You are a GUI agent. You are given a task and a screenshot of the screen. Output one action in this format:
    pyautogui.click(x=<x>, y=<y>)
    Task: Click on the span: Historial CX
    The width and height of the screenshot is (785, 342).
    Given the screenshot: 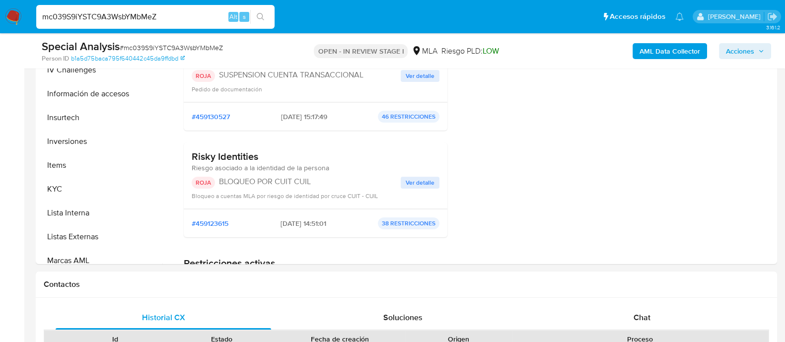 What is the action you would take?
    pyautogui.click(x=163, y=317)
    